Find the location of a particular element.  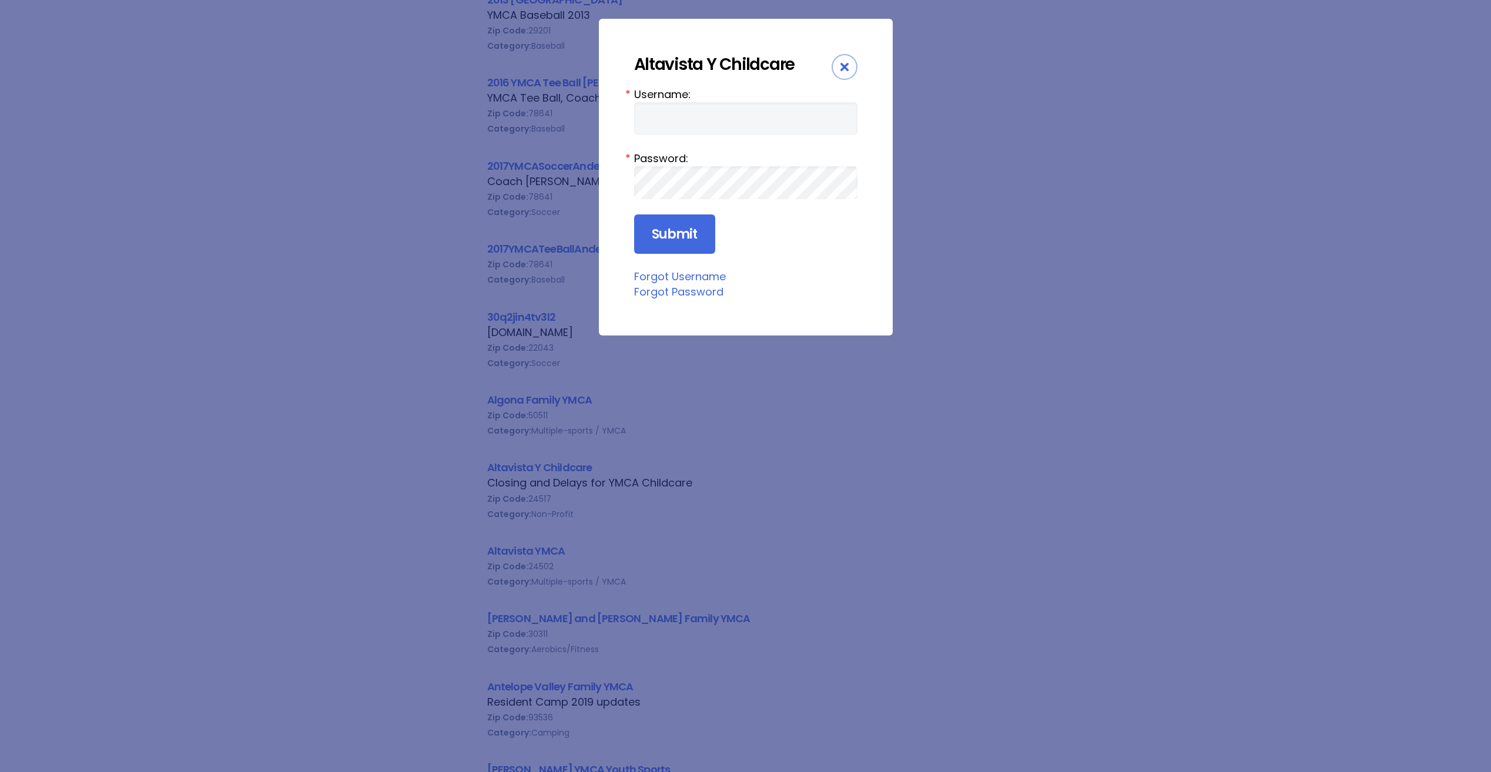

input: Submit is located at coordinates (675, 235).